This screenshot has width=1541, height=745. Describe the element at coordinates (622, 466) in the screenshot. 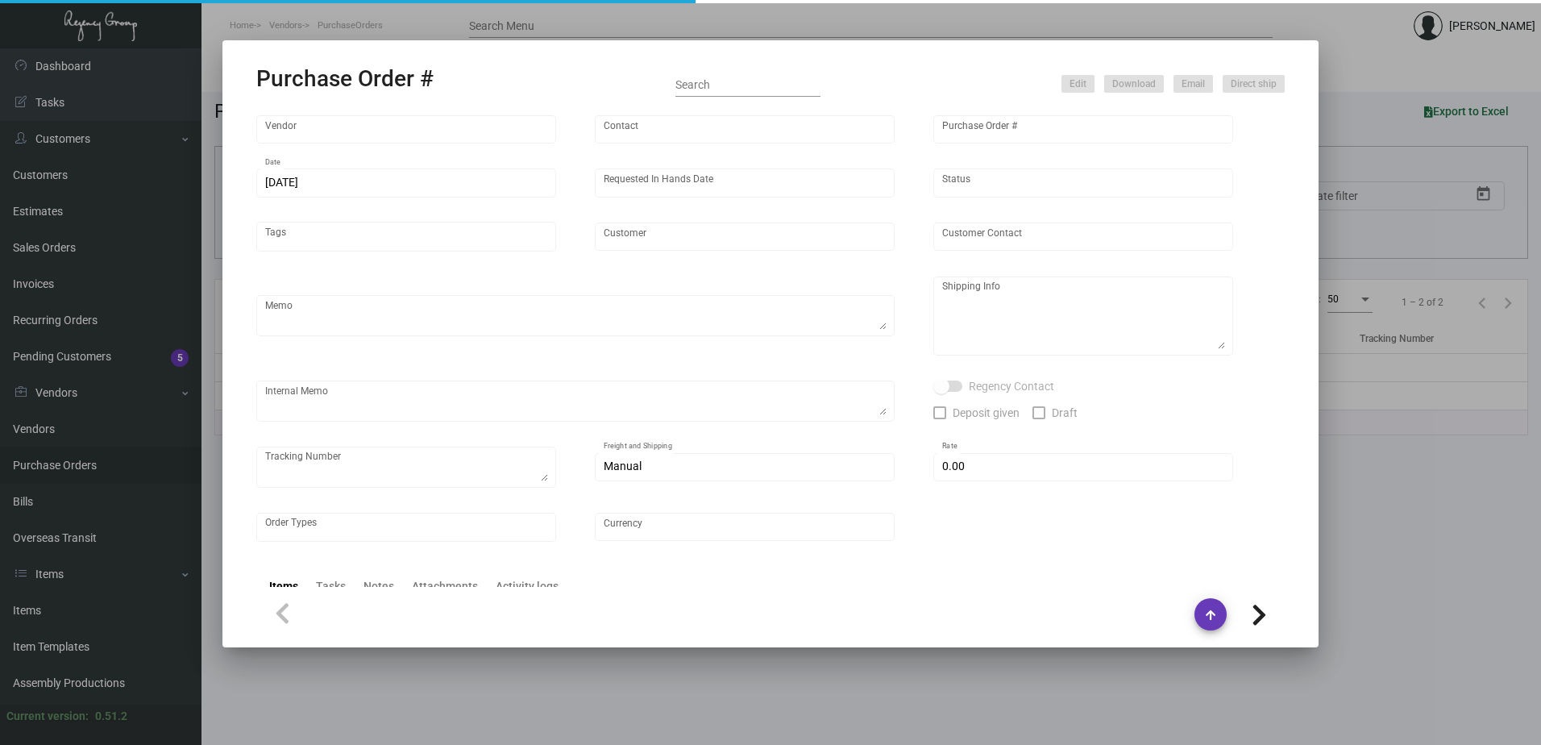

I see `span: Manual` at that location.